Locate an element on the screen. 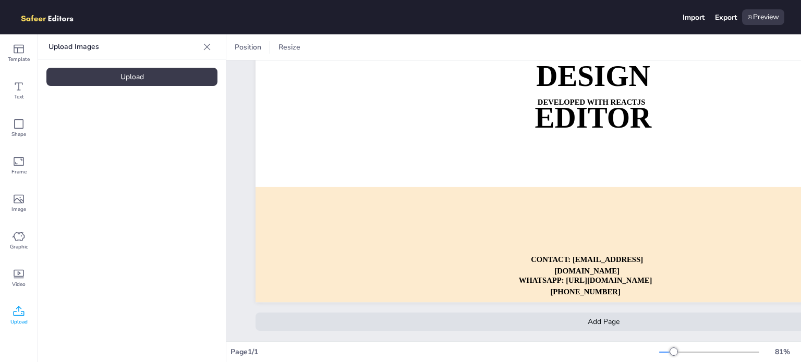  span: Shape is located at coordinates (19, 135).